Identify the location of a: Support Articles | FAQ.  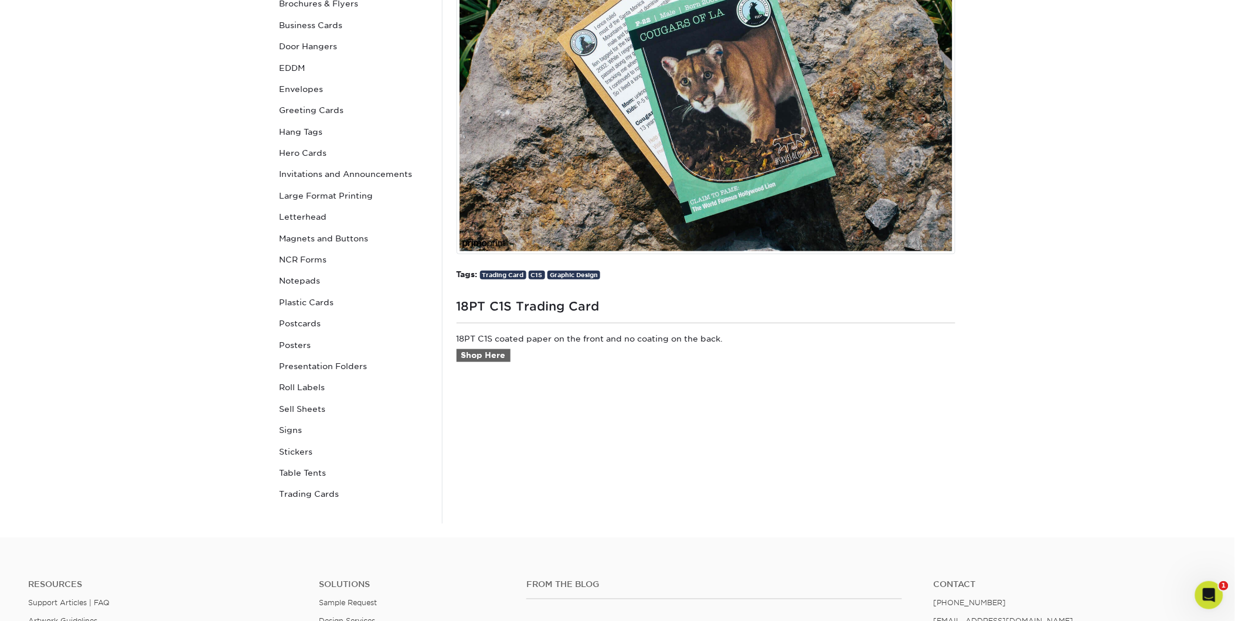
(69, 603).